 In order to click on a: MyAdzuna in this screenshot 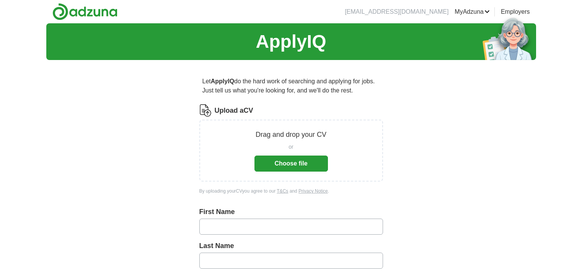, I will do `click(472, 12)`.